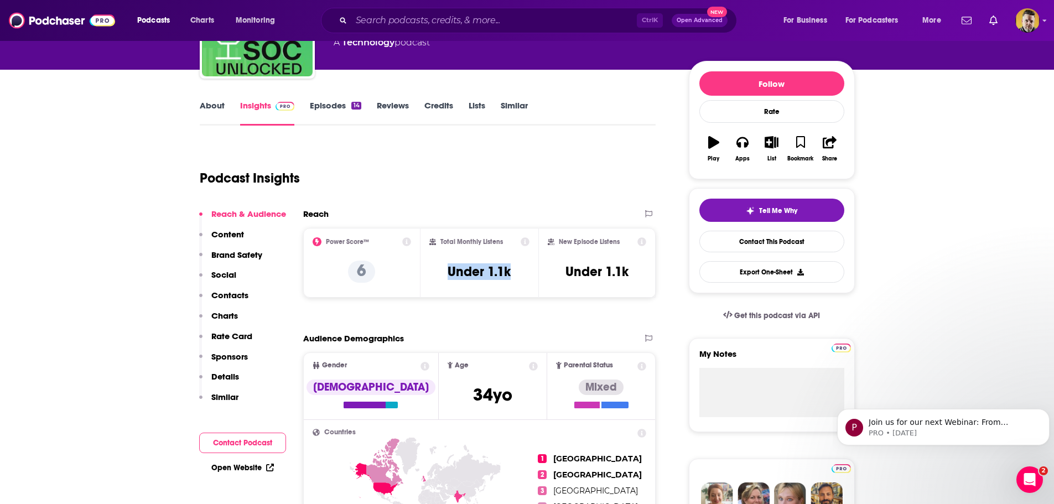 This screenshot has width=1054, height=504. Describe the element at coordinates (237, 254) in the screenshot. I see `p: Brand Safety` at that location.